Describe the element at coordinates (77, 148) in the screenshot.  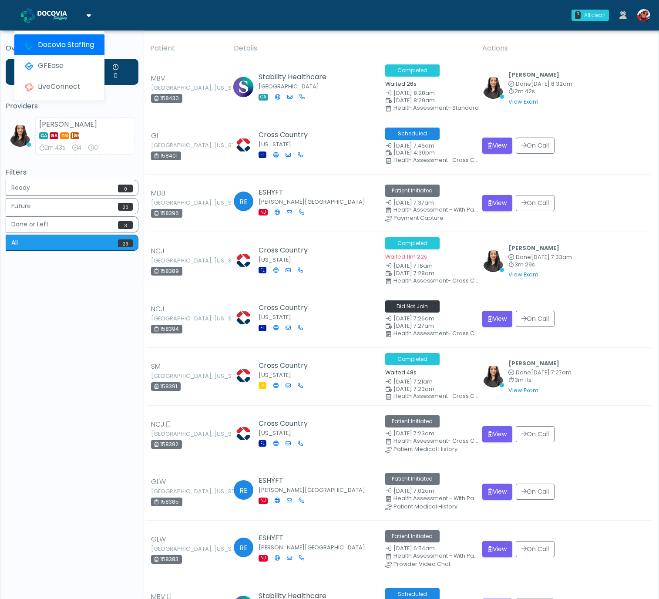
I see `div: 4` at that location.